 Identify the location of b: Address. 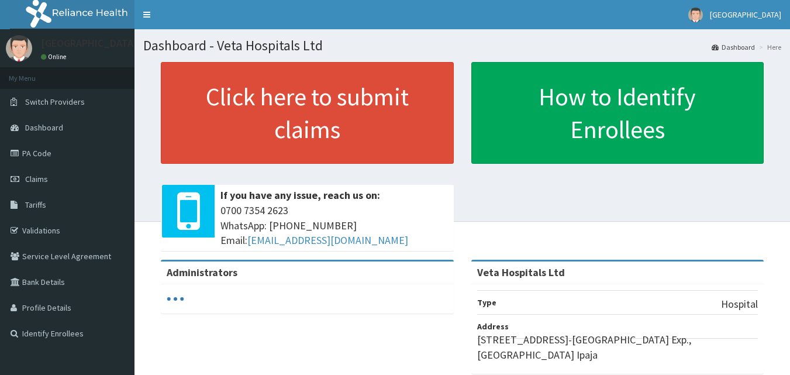
(493, 326).